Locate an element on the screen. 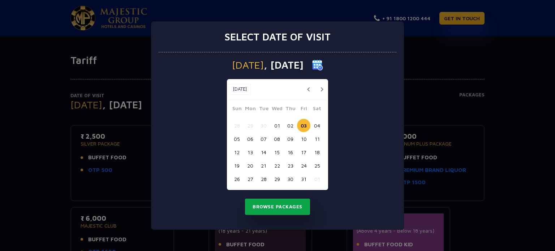  span: Thu is located at coordinates (290, 110).